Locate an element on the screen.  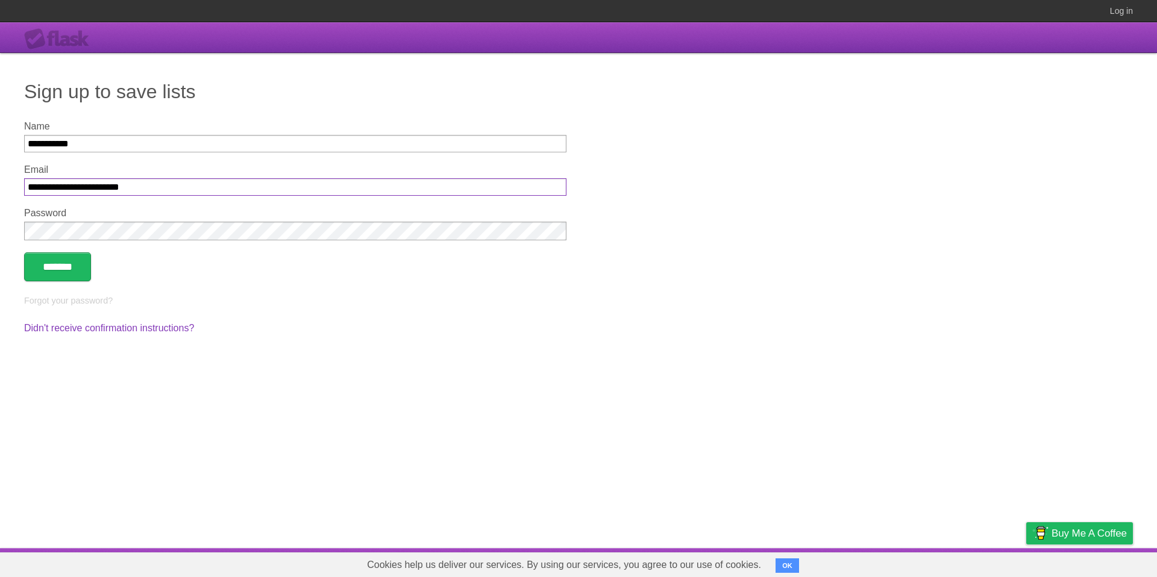
a: Developers is located at coordinates (930, 563).